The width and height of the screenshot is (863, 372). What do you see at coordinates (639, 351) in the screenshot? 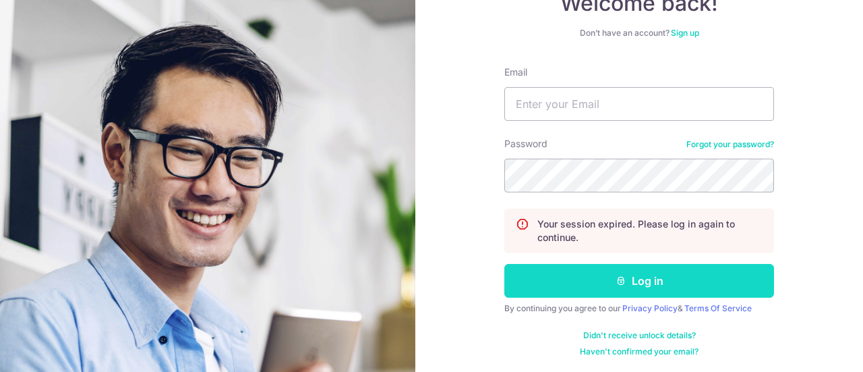
I see `a: Haven't confirmed your email?` at bounding box center [639, 351].